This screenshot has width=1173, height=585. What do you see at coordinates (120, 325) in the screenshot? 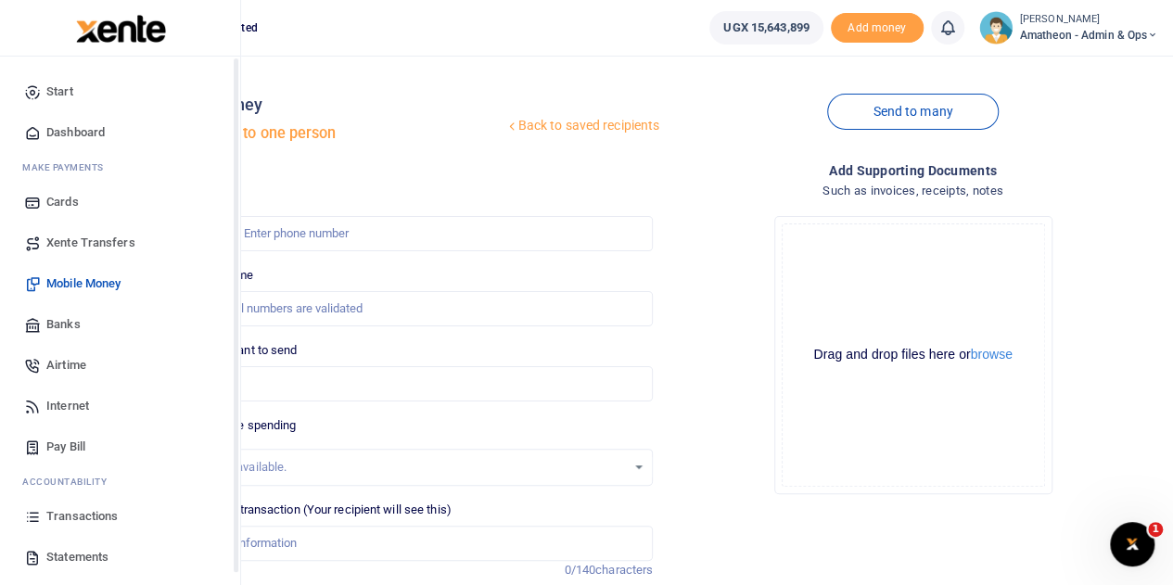
I see `a: Banks` at bounding box center [120, 325].